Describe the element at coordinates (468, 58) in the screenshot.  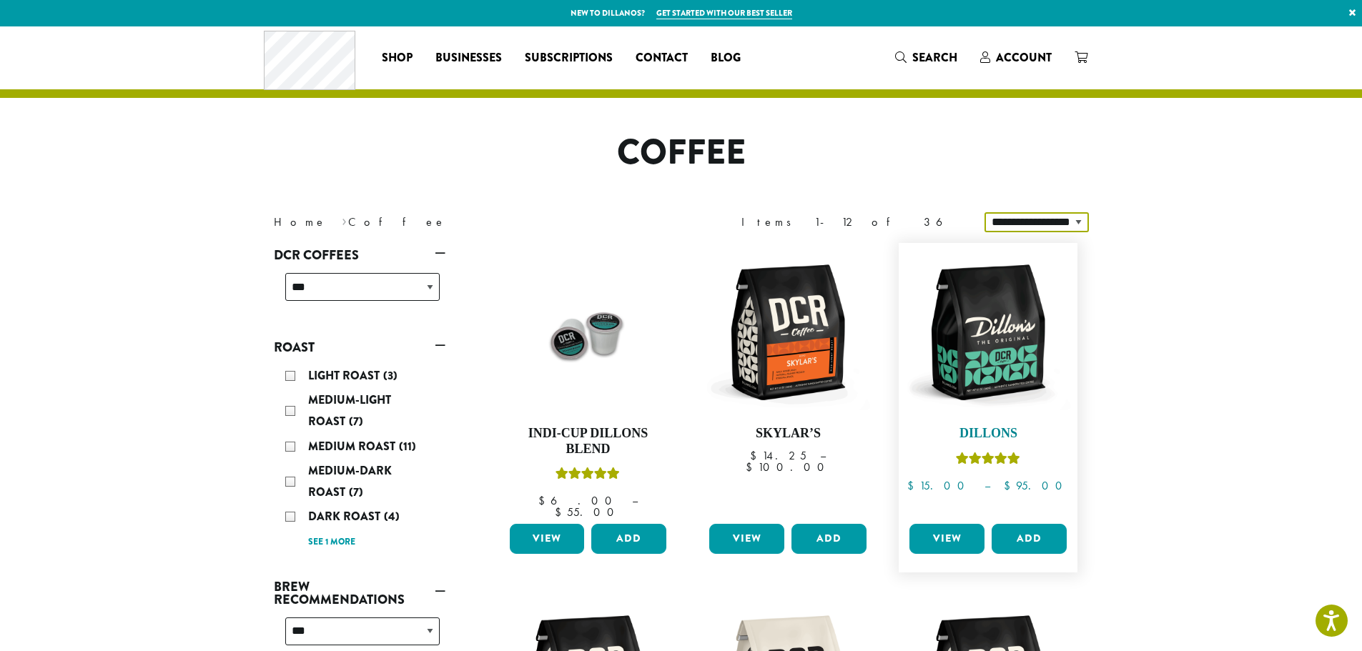
I see `span: Businesses` at that location.